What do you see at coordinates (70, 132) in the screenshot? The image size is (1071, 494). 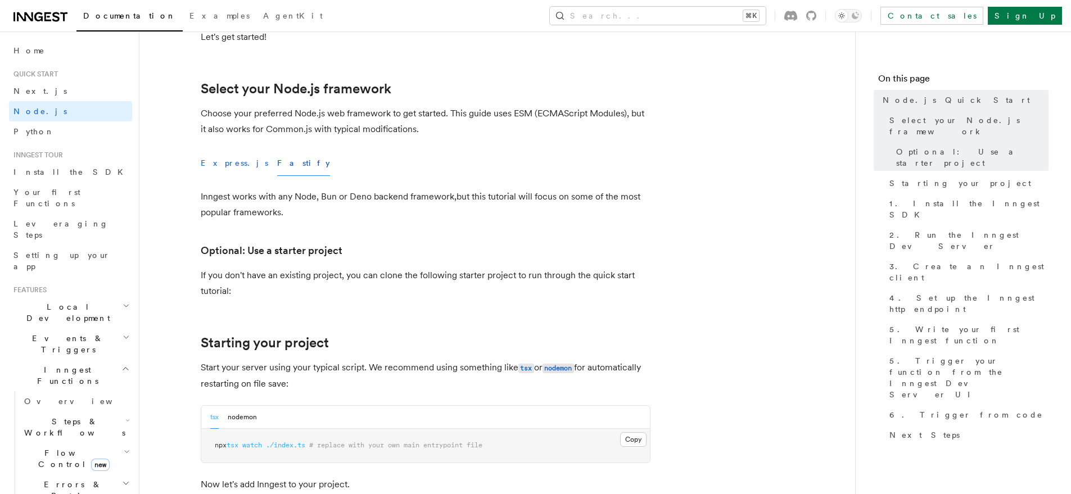 I see `a: Python` at bounding box center [70, 132].